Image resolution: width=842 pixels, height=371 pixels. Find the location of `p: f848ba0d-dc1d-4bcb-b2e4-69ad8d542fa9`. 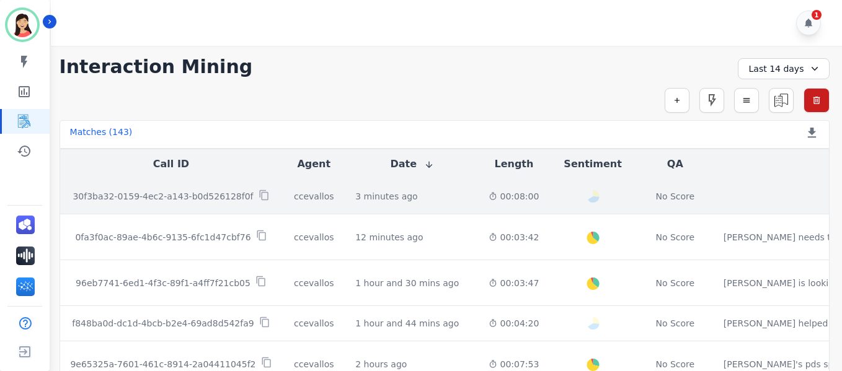

p: f848ba0d-dc1d-4bcb-b2e4-69ad8d542fa9 is located at coordinates (162, 324).